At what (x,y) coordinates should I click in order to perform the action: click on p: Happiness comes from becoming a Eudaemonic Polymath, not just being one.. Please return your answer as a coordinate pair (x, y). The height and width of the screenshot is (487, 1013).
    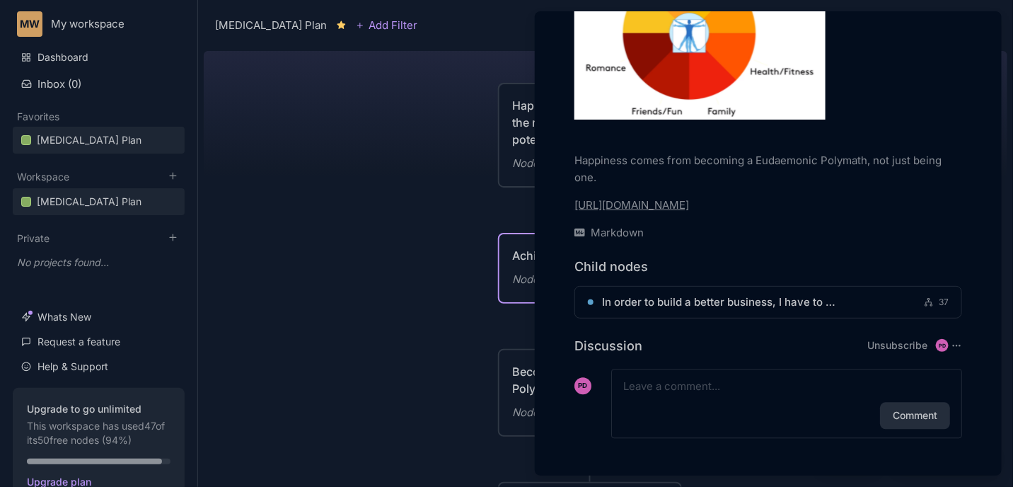
    Looking at the image, I should click on (768, 169).